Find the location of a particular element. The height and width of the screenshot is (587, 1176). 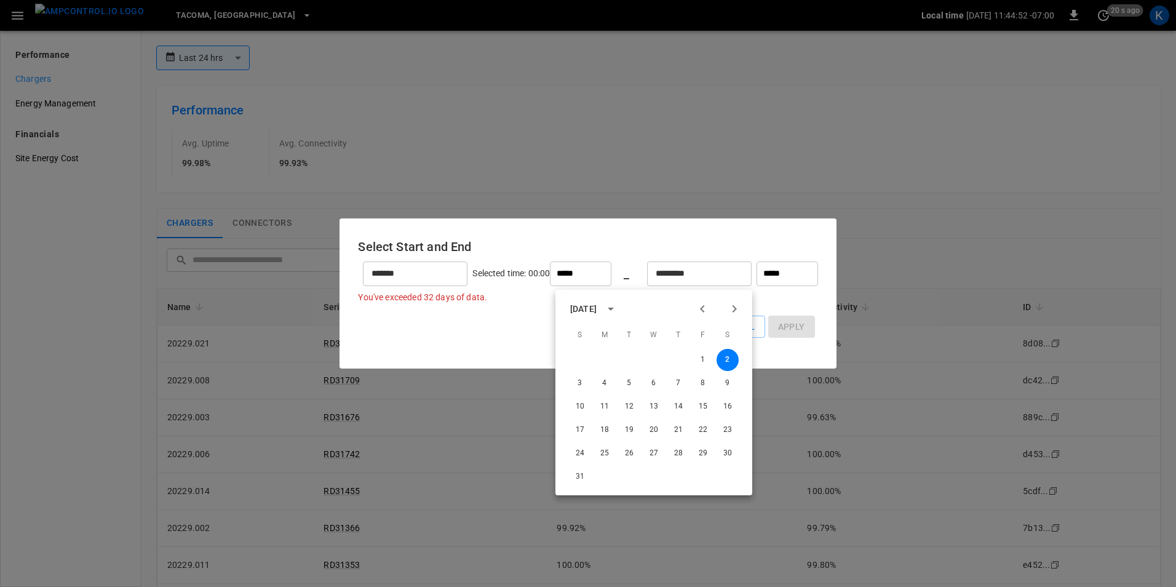

span: Sunday is located at coordinates (580, 335).